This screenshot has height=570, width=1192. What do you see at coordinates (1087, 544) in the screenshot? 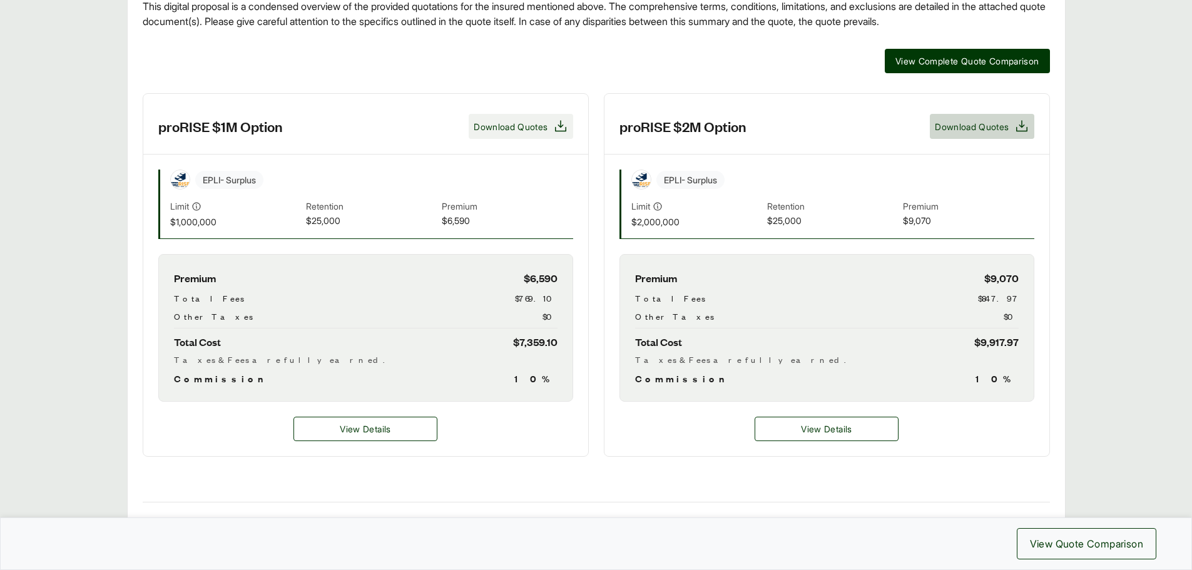
I see `span: View Quote Comparison` at bounding box center [1087, 544].